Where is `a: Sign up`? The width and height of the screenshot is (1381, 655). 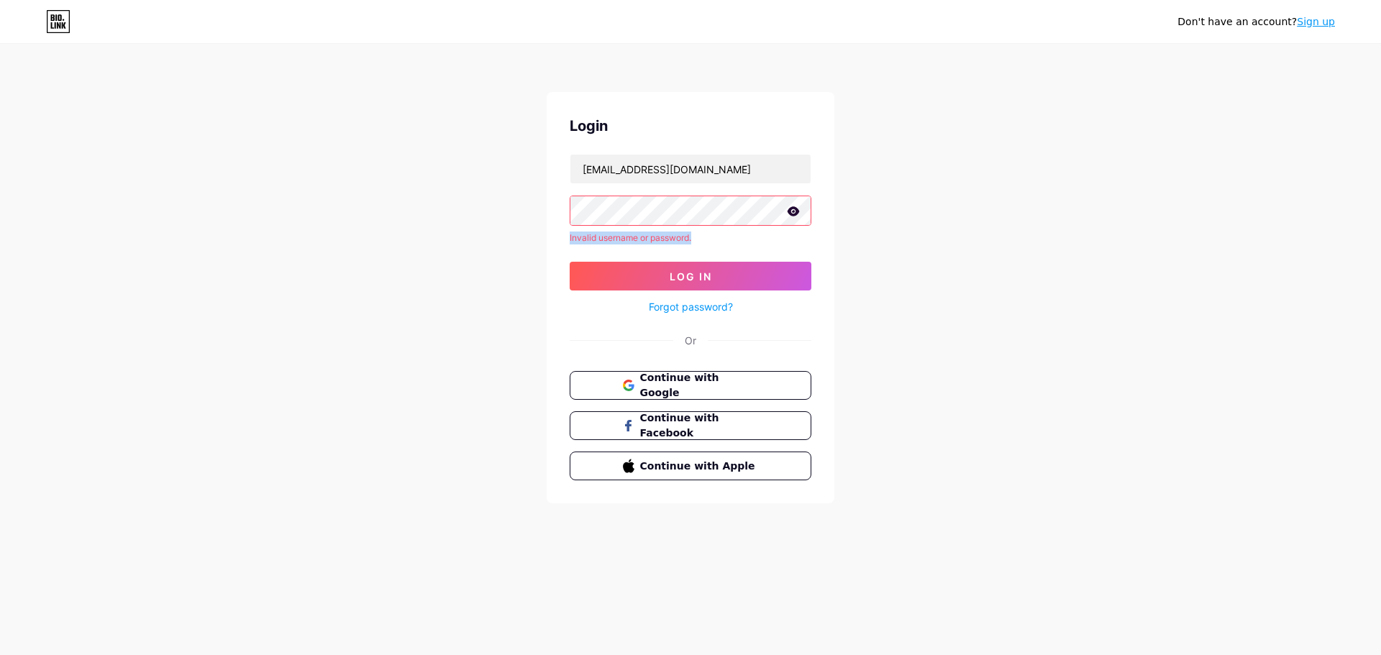
a: Sign up is located at coordinates (1315, 22).